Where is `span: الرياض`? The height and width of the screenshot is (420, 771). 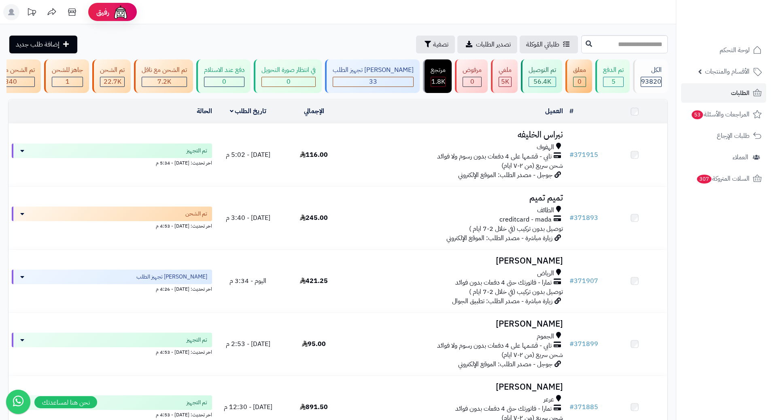
span: الرياض is located at coordinates (545, 273).